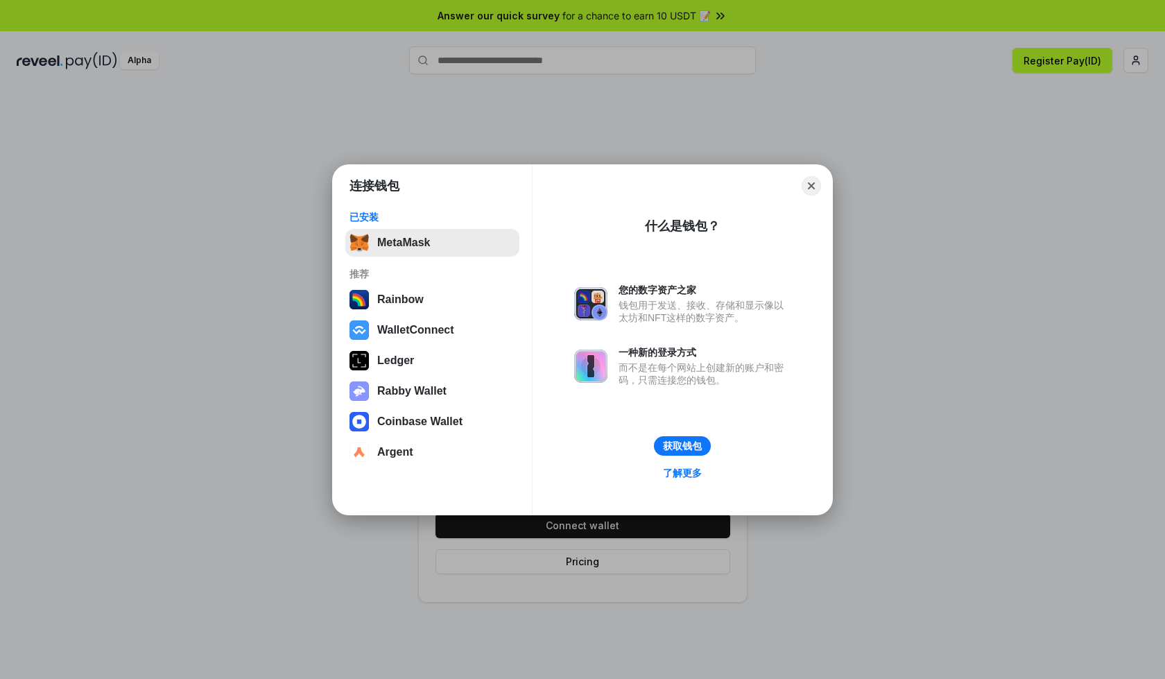 The width and height of the screenshot is (1165, 679). What do you see at coordinates (432, 300) in the screenshot?
I see `button: Rainbow` at bounding box center [432, 300].